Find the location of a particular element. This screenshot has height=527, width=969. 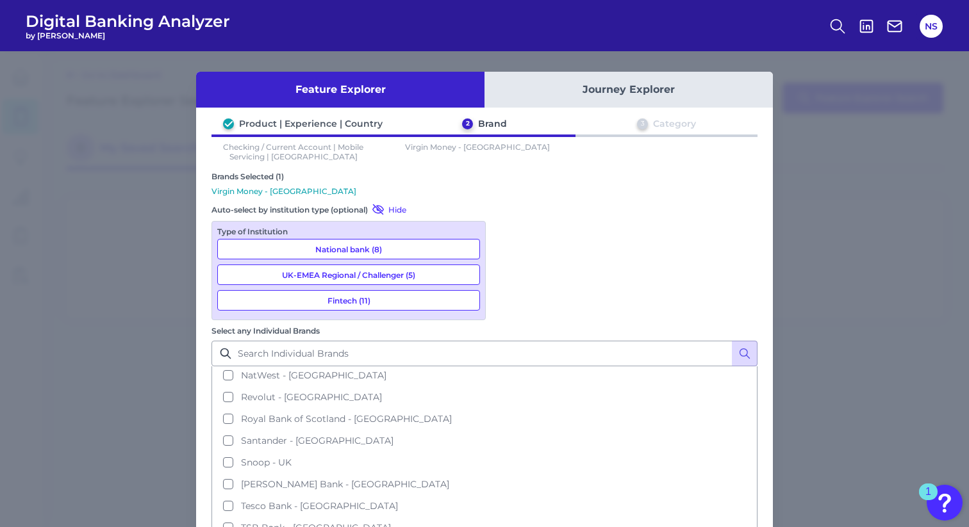

div: Category is located at coordinates (674, 124).